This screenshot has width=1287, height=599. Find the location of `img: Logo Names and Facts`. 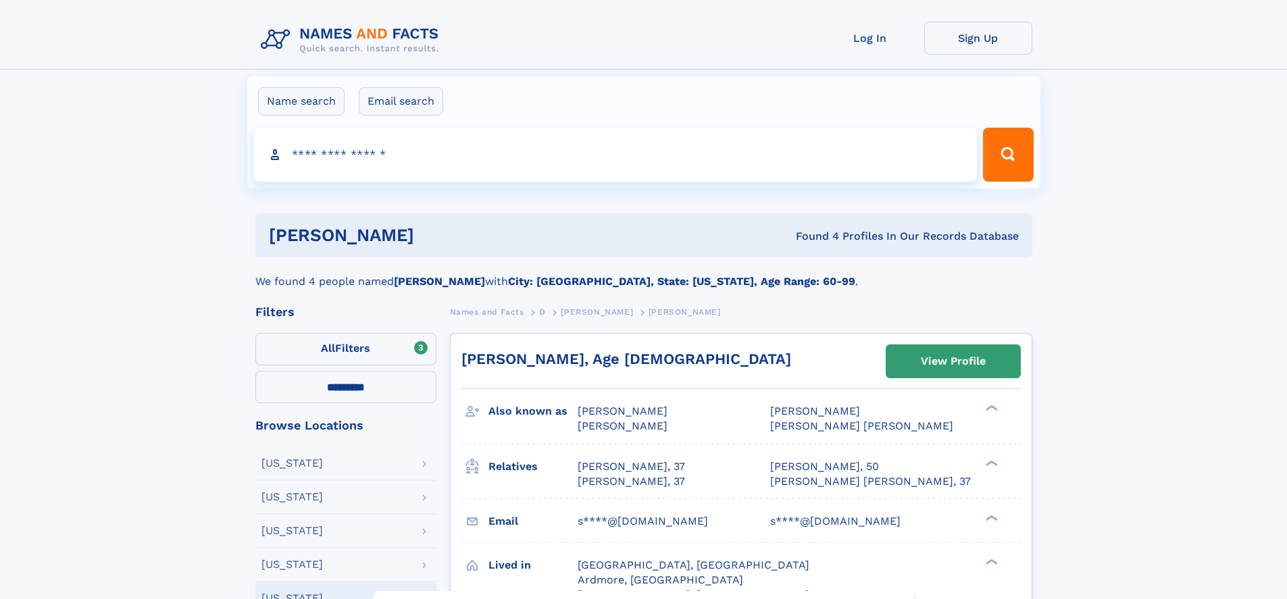

img: Logo Names and Facts is located at coordinates (353, 40).